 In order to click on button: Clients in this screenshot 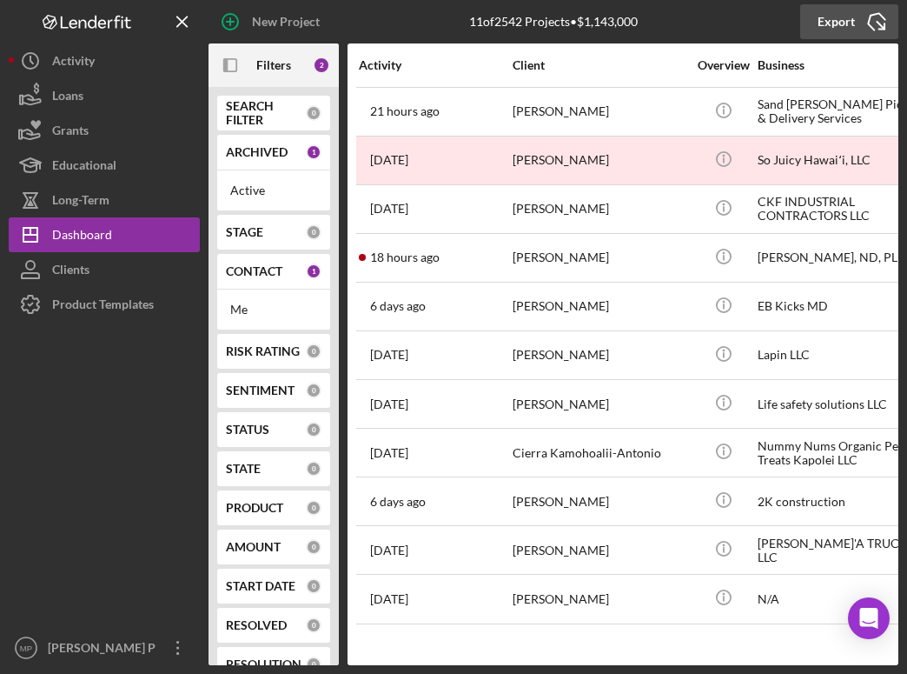, I will do `click(104, 269)`.